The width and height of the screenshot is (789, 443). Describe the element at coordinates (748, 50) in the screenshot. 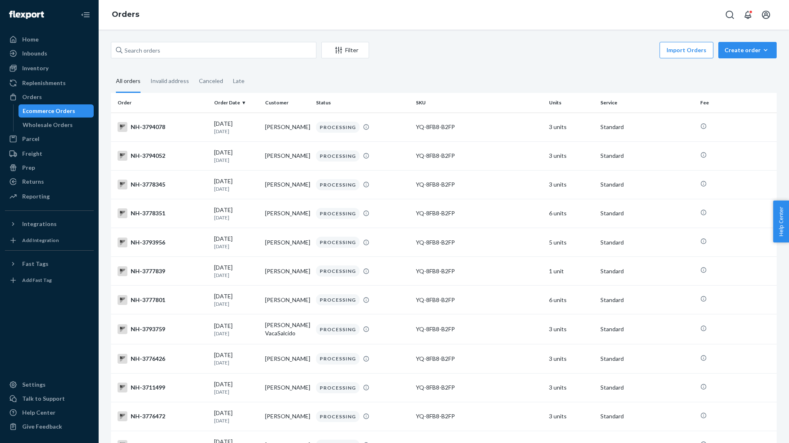

I see `div: Create order` at that location.